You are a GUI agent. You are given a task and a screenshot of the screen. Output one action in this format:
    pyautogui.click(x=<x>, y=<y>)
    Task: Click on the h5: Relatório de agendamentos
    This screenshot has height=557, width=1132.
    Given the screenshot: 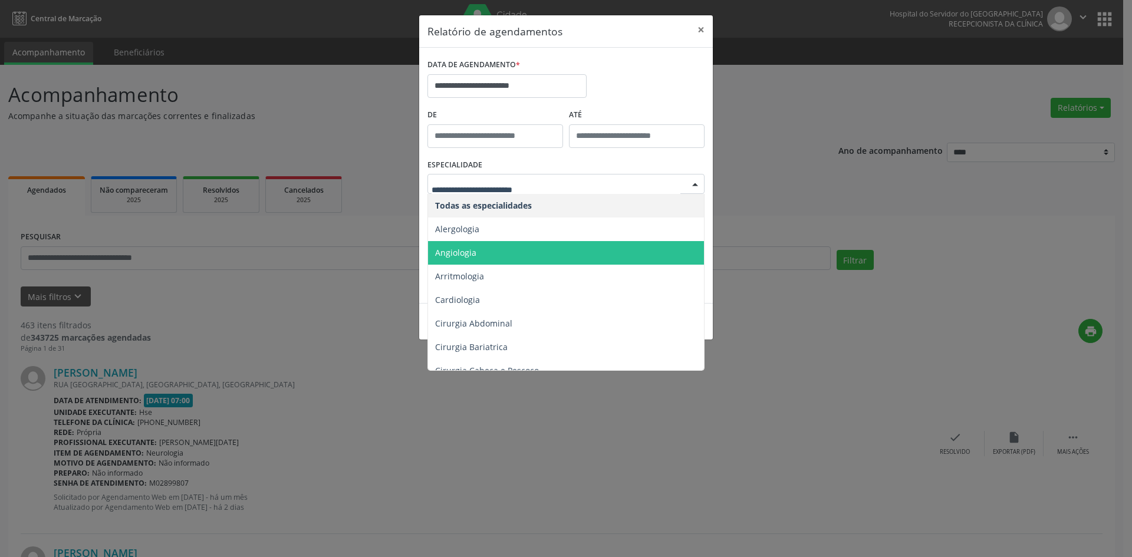 What is the action you would take?
    pyautogui.click(x=495, y=31)
    